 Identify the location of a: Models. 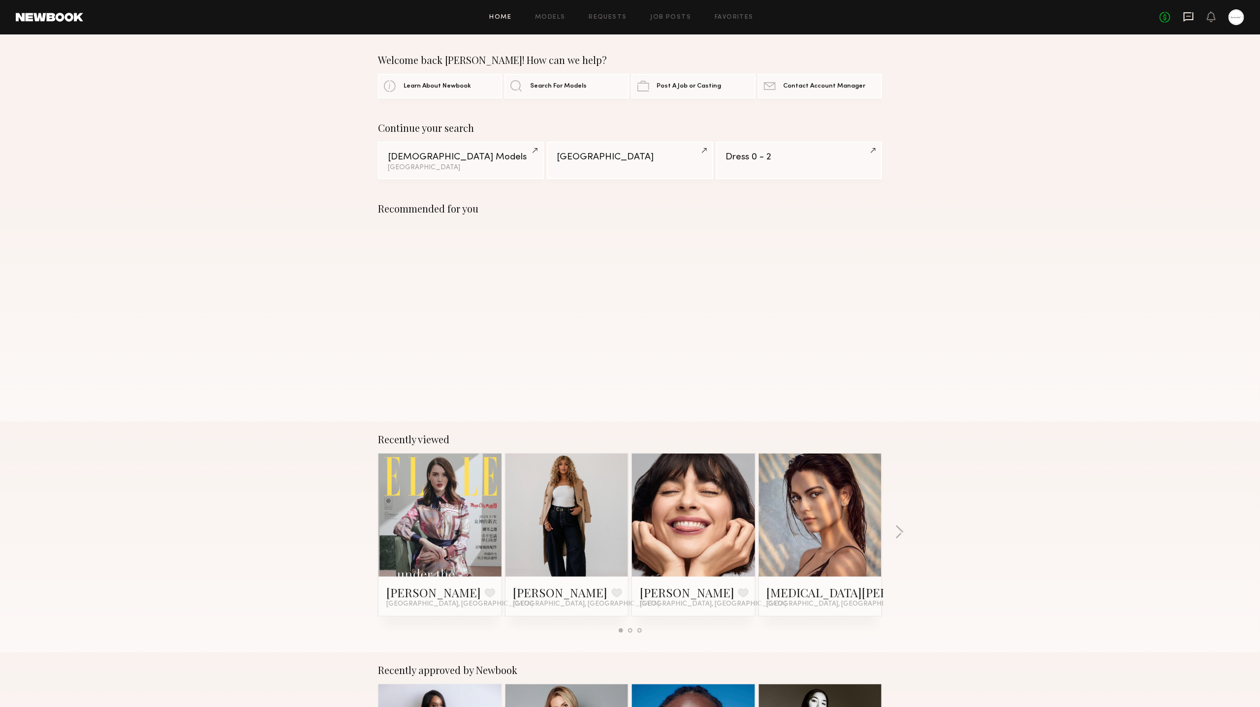
(550, 17).